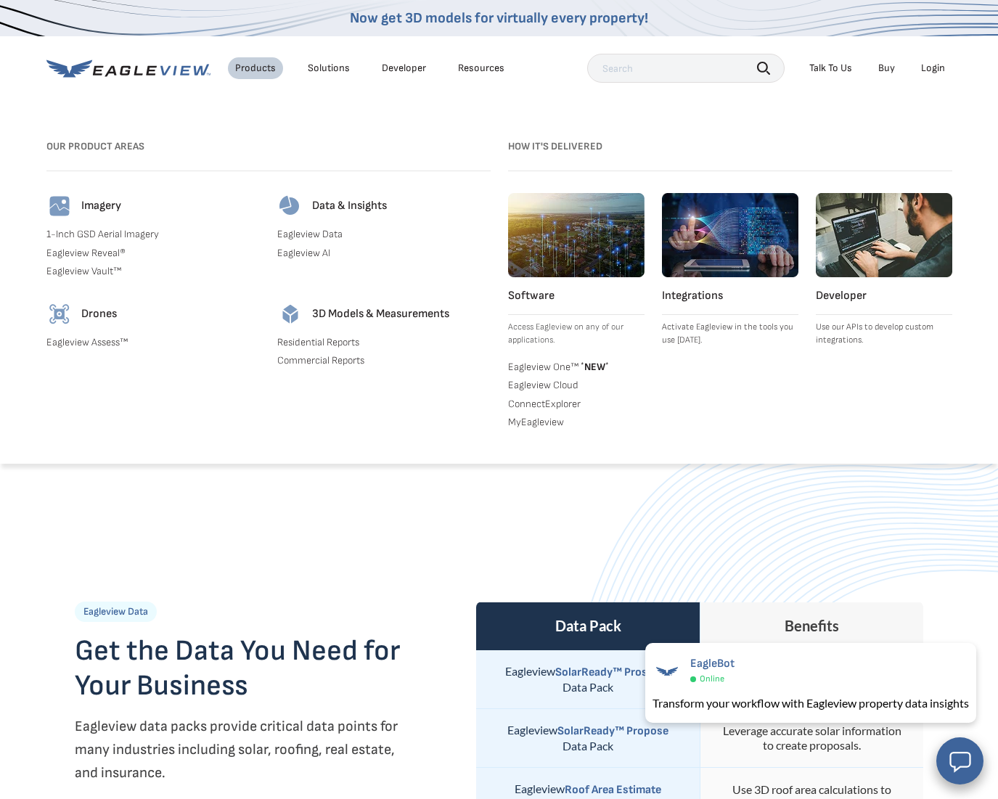 The width and height of the screenshot is (998, 799). Describe the element at coordinates (884, 334) in the screenshot. I see `p: Use our APIs to develop custom integrations.` at that location.